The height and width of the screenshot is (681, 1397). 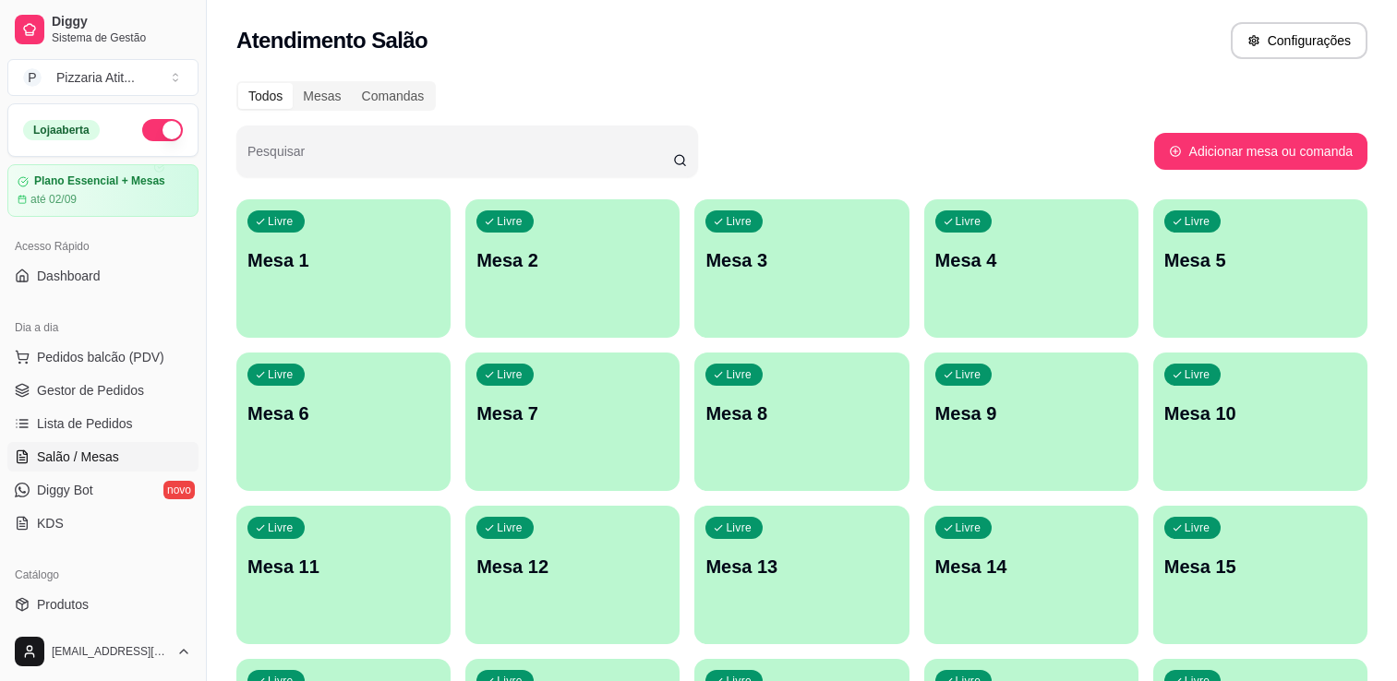 What do you see at coordinates (63, 605) in the screenshot?
I see `span: Produtos` at bounding box center [63, 605].